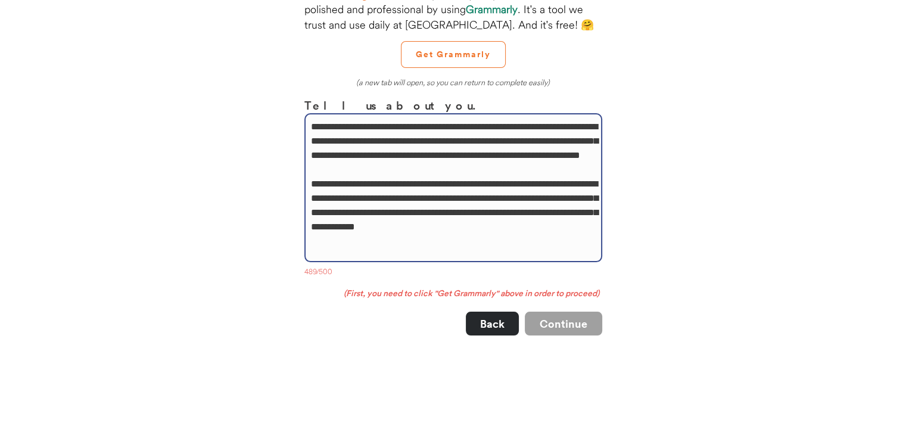 The height and width of the screenshot is (435, 906). I want to click on button: Get Grammarly, so click(453, 54).